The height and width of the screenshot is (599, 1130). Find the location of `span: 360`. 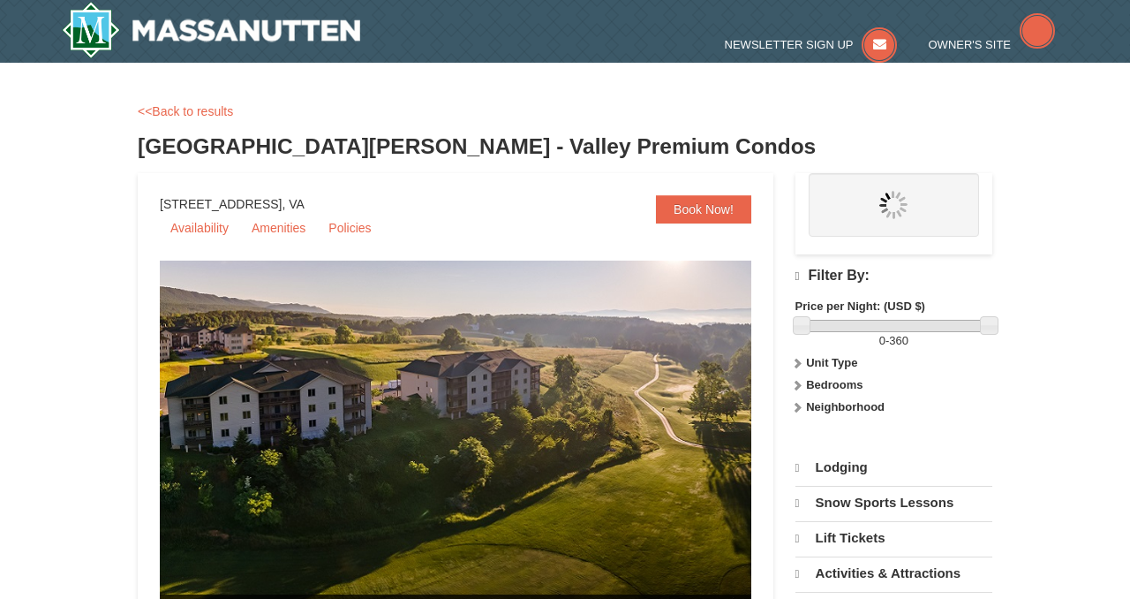

span: 360 is located at coordinates (899, 340).